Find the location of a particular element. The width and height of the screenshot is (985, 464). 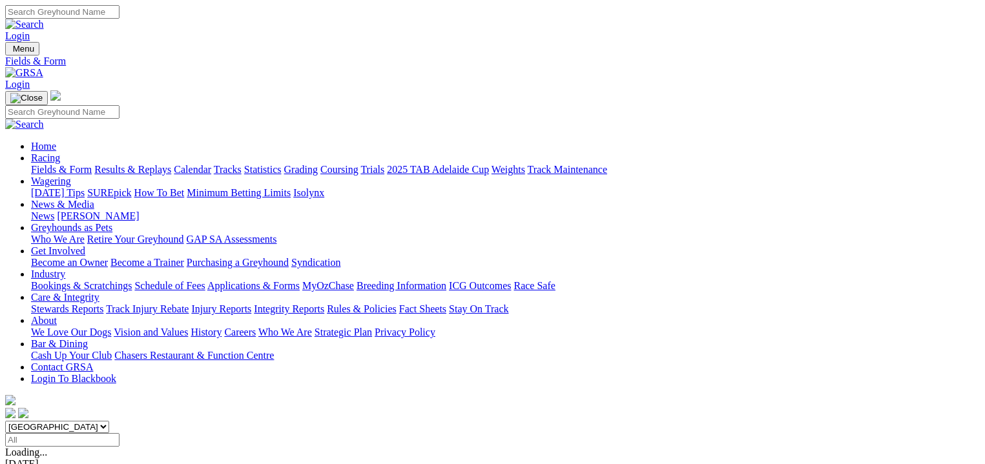

div: About is located at coordinates (505, 332).